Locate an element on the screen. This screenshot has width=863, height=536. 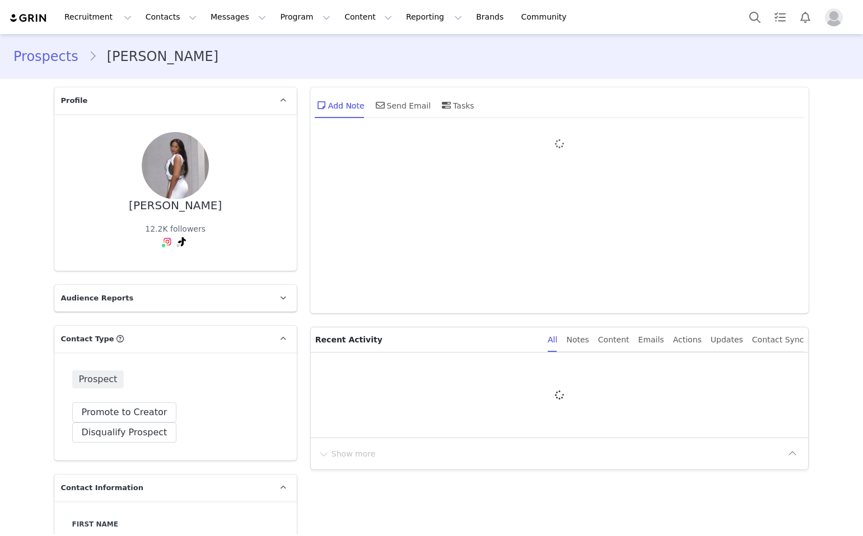
button: Reporting is located at coordinates (434, 17).